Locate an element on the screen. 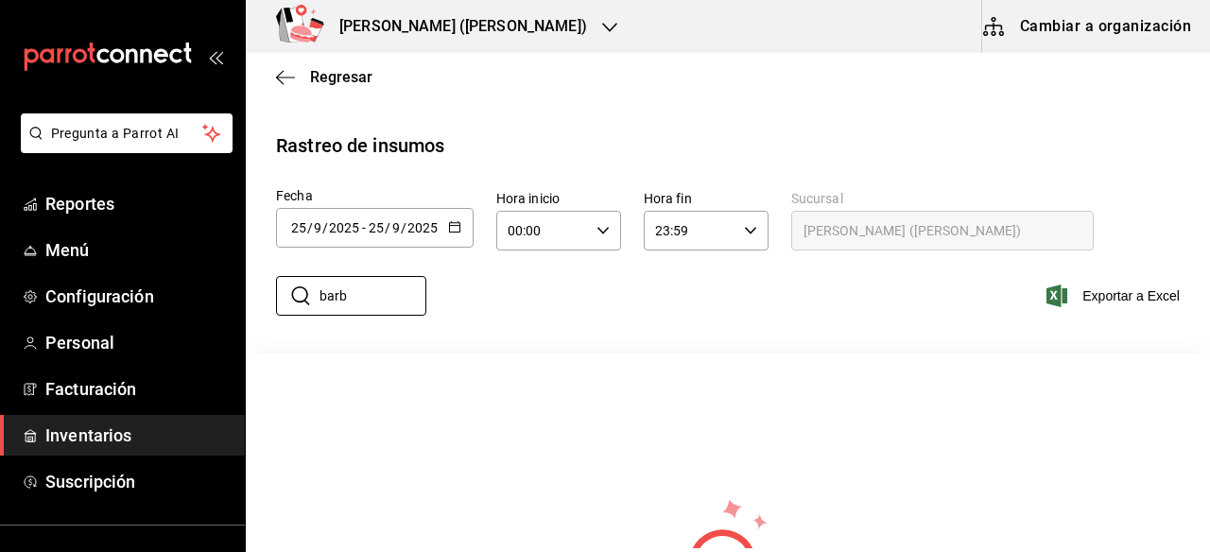 The image size is (1210, 552). span: Exportar a Excel is located at coordinates (1115, 296).